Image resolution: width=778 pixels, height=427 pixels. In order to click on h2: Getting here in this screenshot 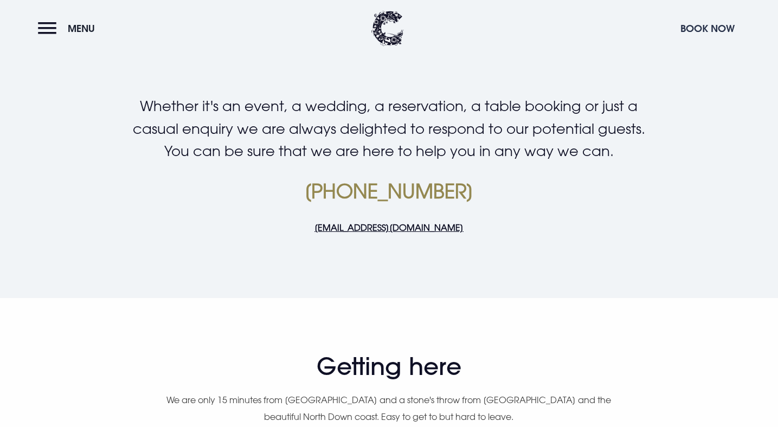, I will do `click(389, 366)`.